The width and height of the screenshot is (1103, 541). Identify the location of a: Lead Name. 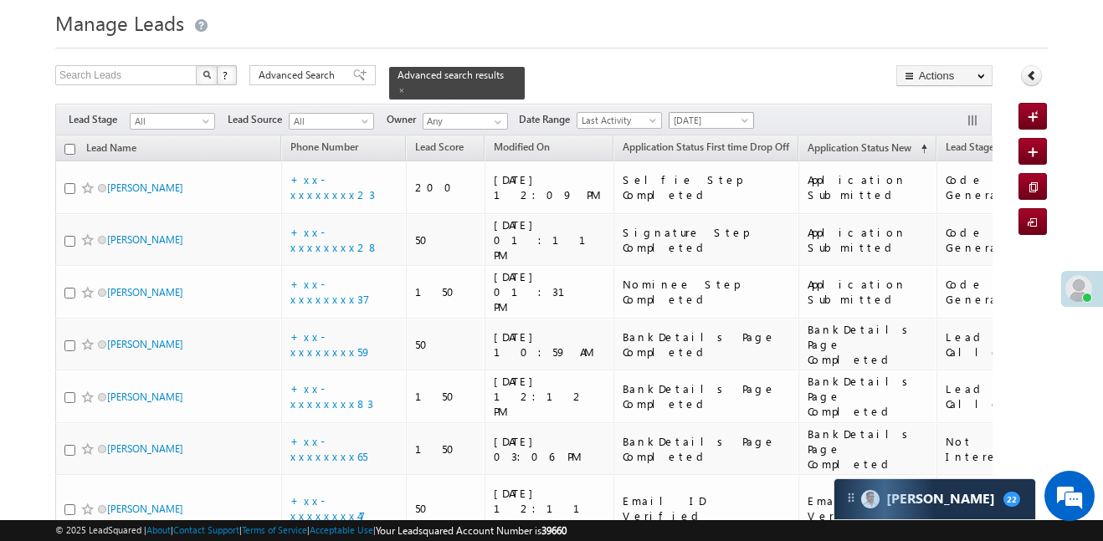
(111, 150).